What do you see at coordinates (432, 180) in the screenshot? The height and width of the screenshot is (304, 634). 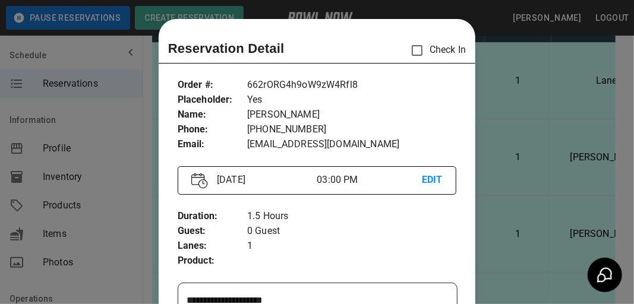 I see `p: EDIT` at bounding box center [432, 180].